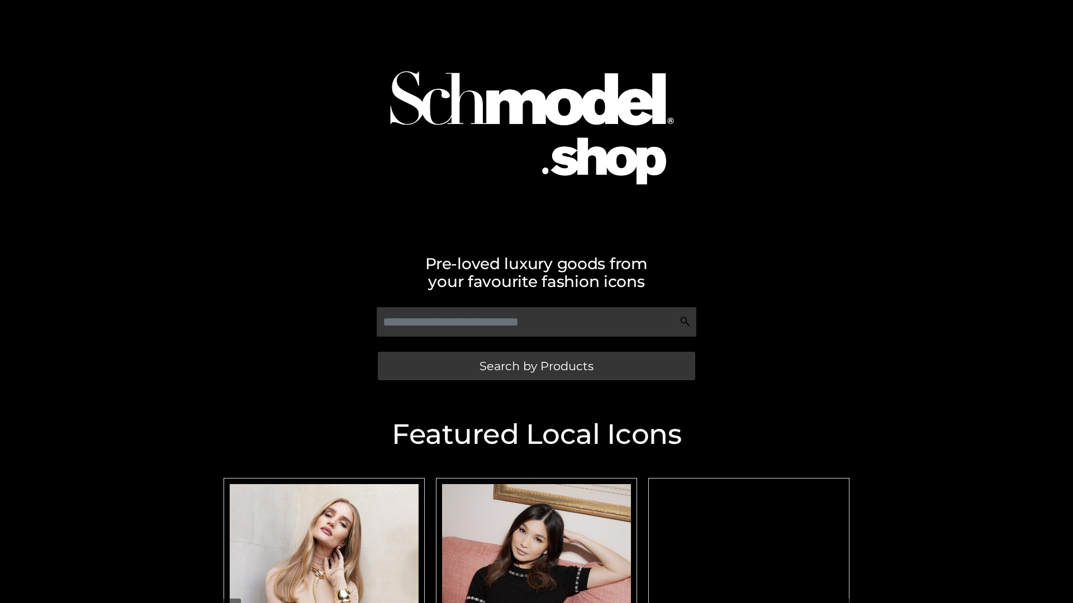  What do you see at coordinates (536, 435) in the screenshot?
I see `h2: Featured Local Icons​` at bounding box center [536, 435].